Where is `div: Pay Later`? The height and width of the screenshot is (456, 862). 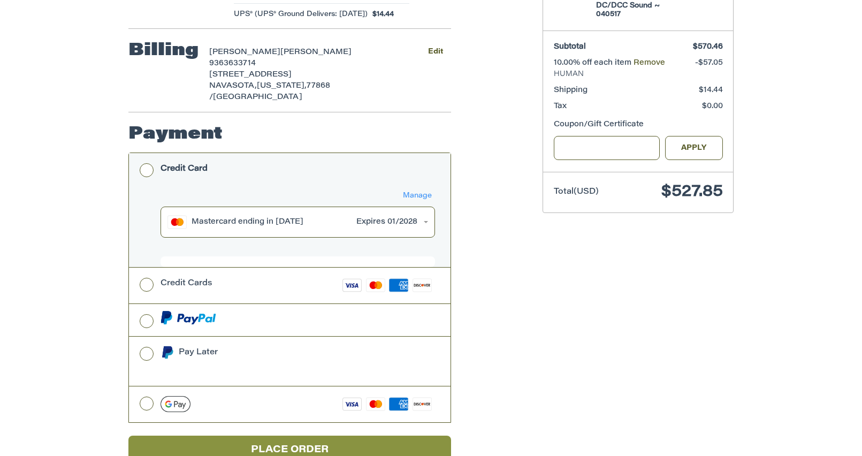
div: Pay Later is located at coordinates (278, 352).